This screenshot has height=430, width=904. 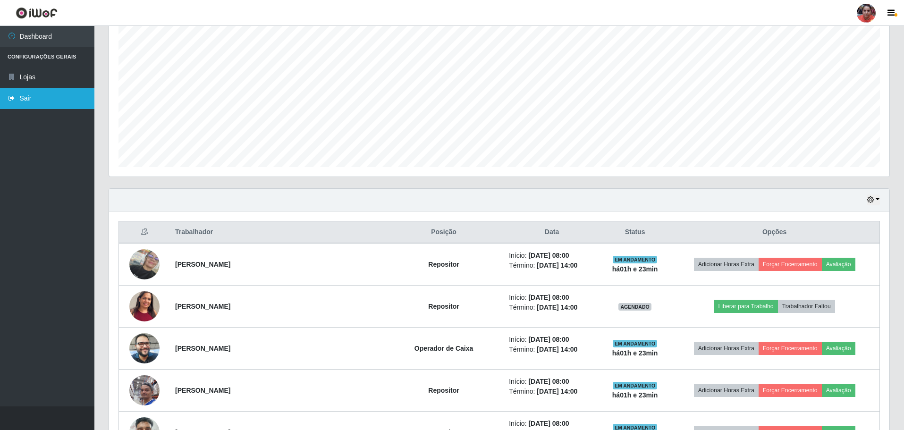 I want to click on th: Data, so click(x=552, y=232).